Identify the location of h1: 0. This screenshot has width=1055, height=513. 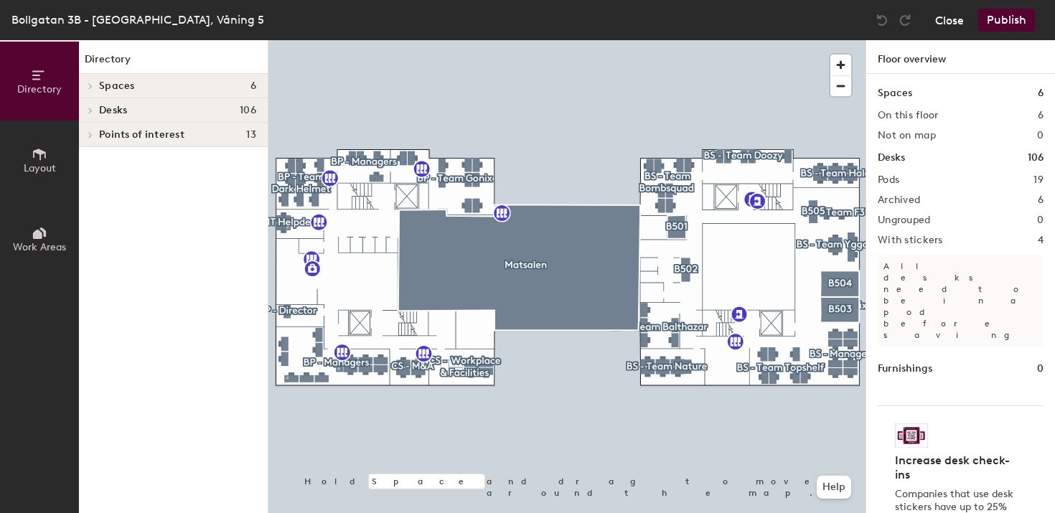
(1039, 369).